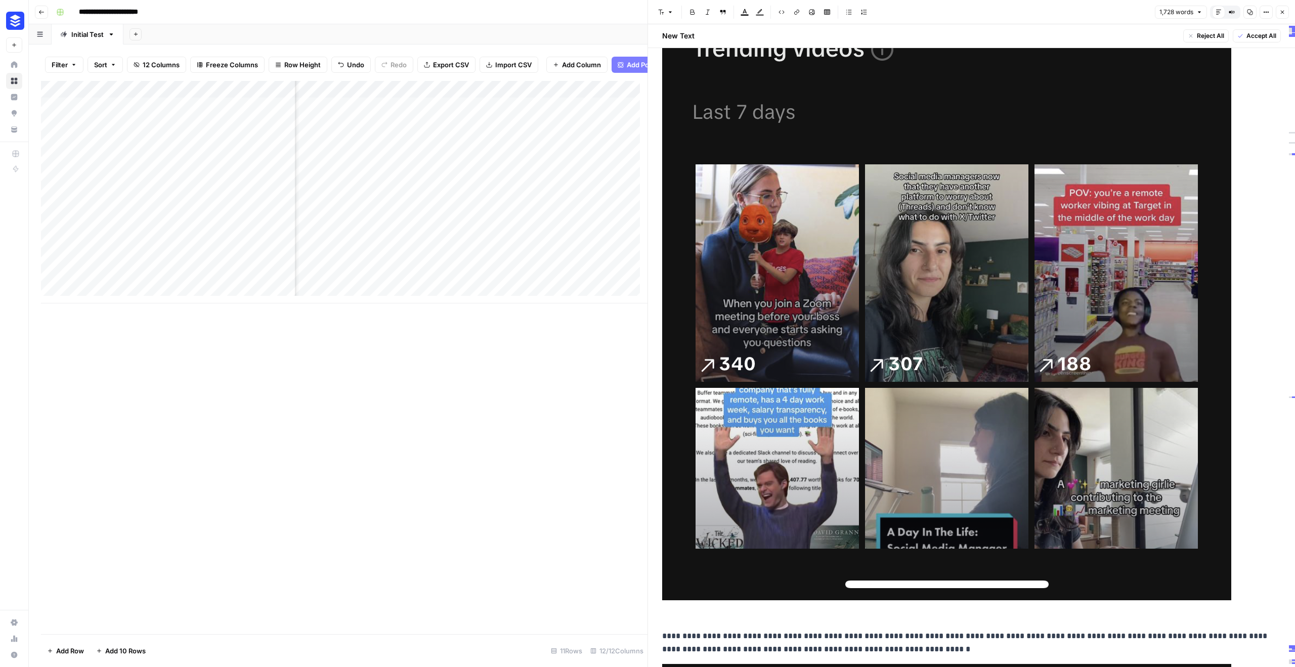  What do you see at coordinates (121, 651) in the screenshot?
I see `button: Add 10 Rows` at bounding box center [121, 651].